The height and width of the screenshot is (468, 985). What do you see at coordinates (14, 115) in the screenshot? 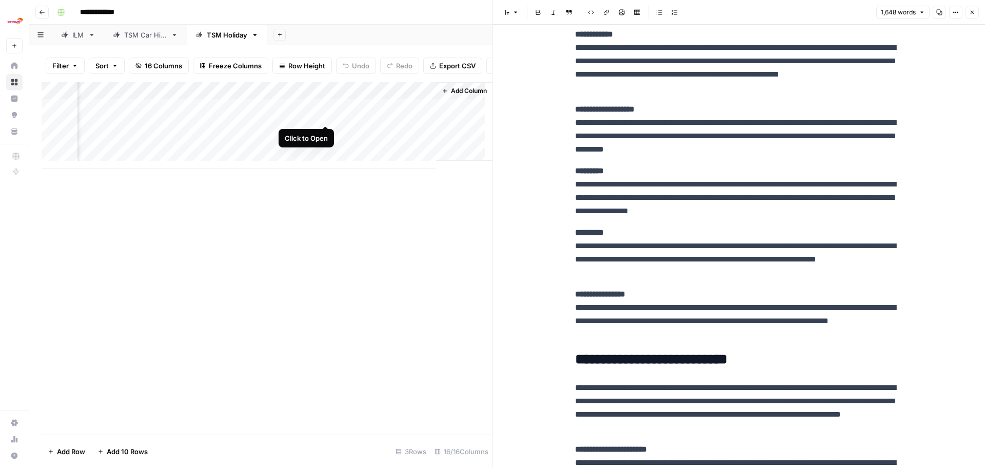
I see `a: Opportunities` at bounding box center [14, 115].